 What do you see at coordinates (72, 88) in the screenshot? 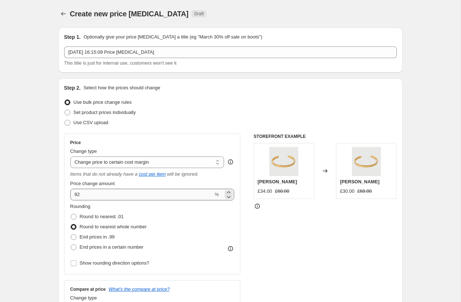
I see `h2: Step 2.` at bounding box center [72, 88].